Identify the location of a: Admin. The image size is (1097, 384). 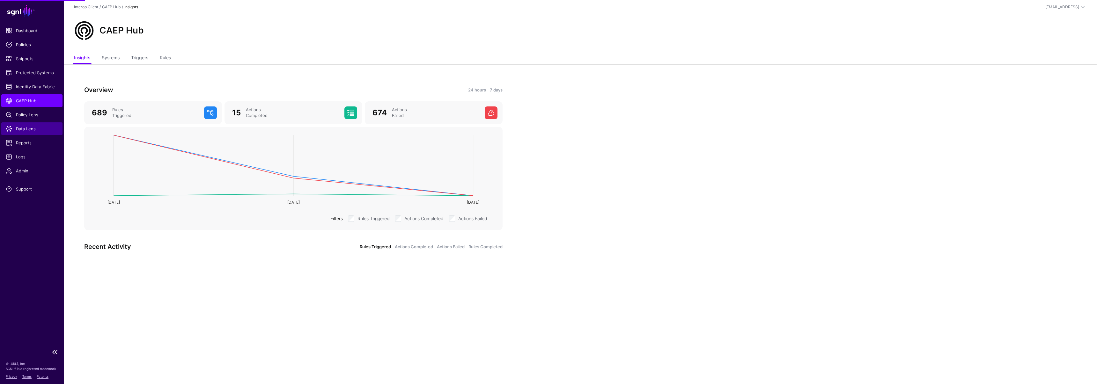
(32, 171).